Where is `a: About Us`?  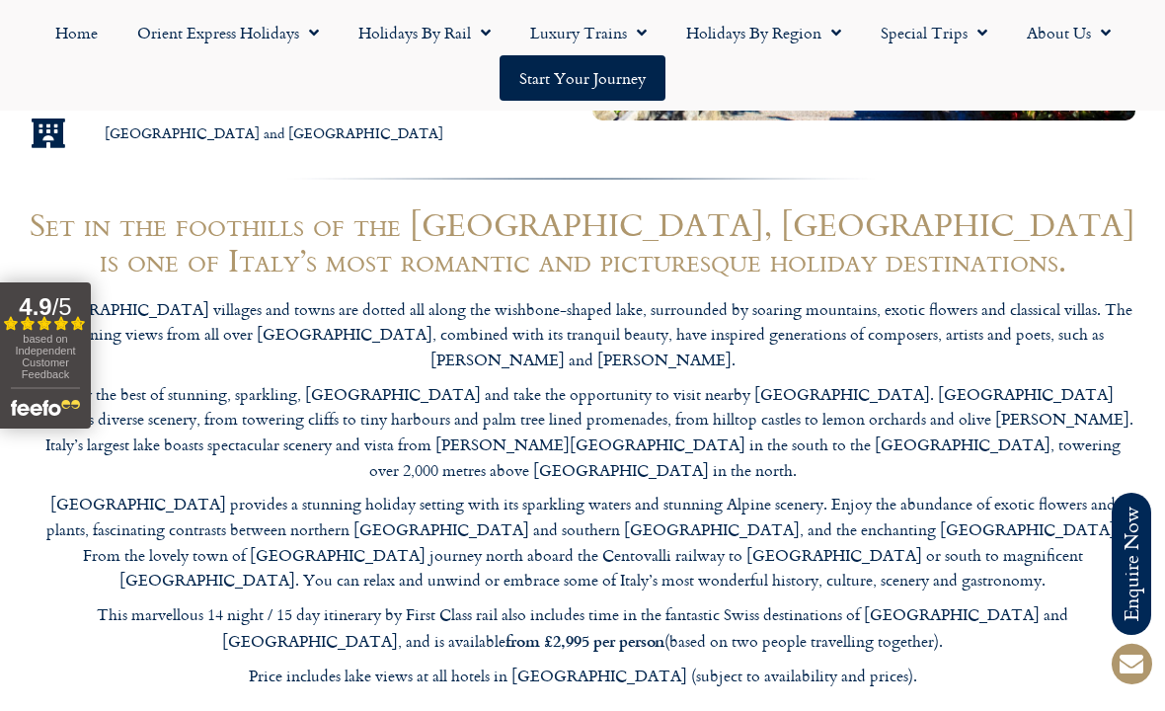
a: About Us is located at coordinates (1068, 33).